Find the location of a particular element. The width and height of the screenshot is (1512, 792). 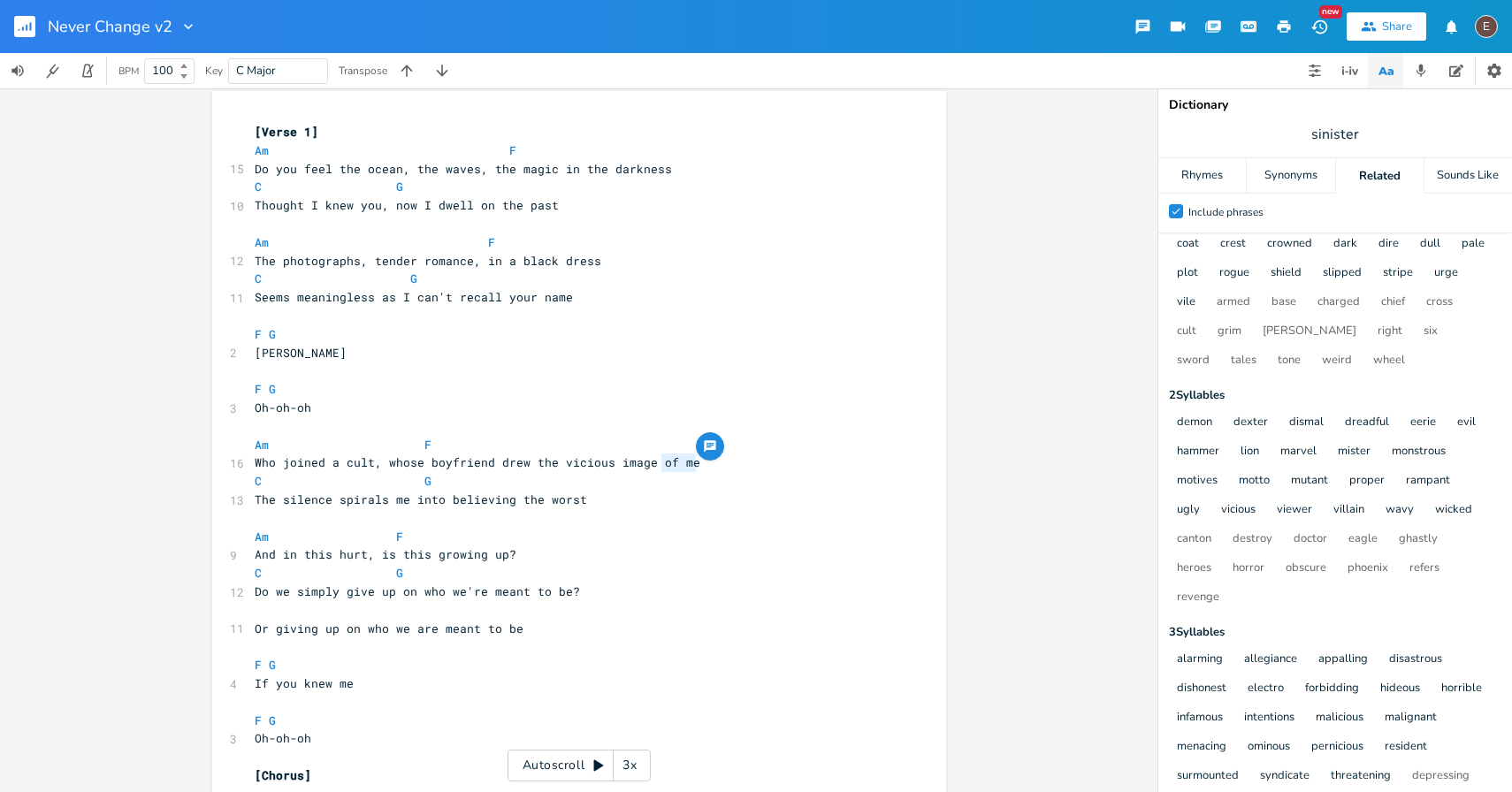

button: tales is located at coordinates (1243, 361).